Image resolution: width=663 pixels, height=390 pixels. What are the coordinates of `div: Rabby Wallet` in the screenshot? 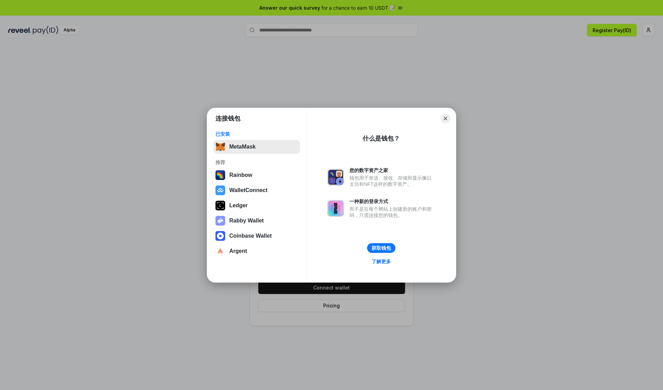 It's located at (246, 221).